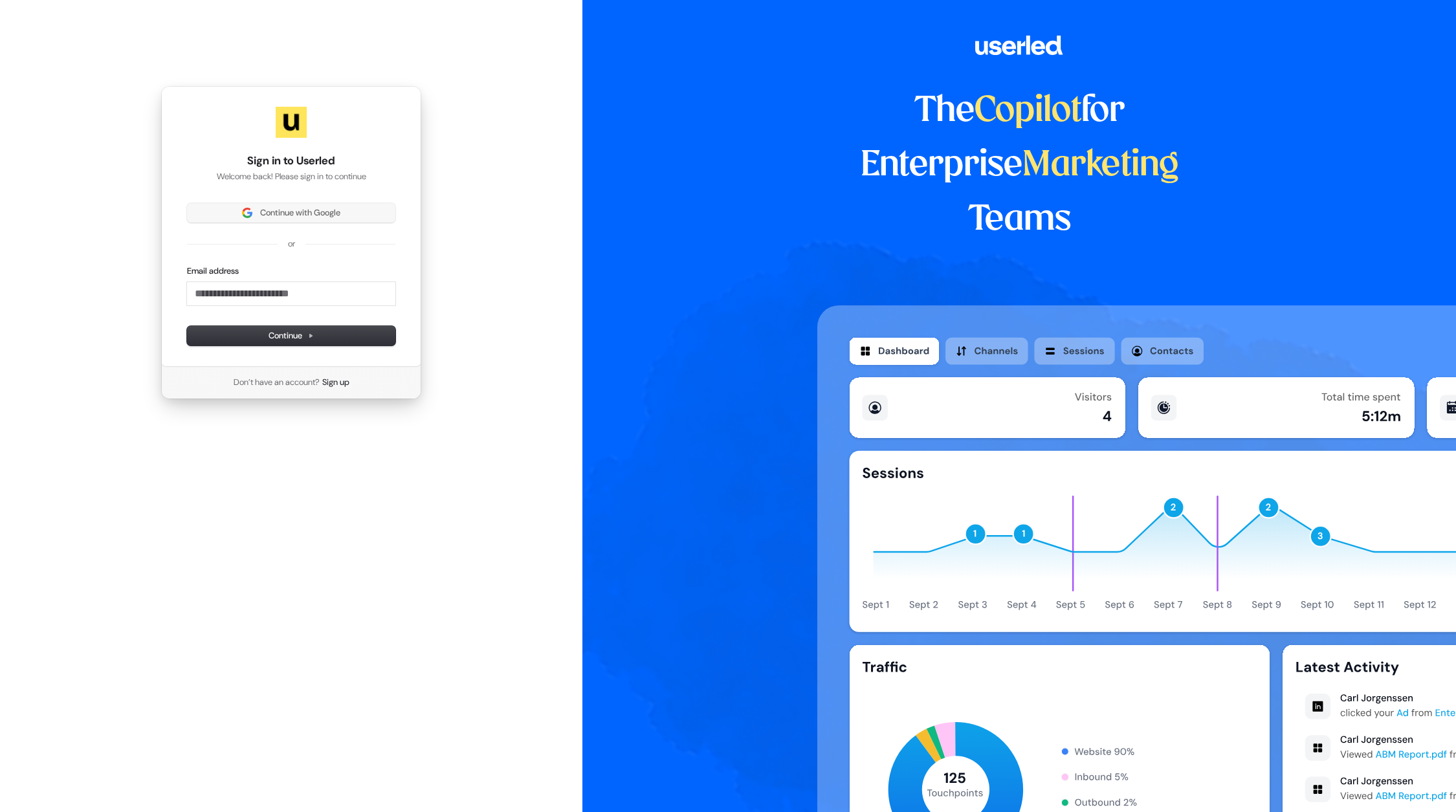  Describe the element at coordinates (291, 336) in the screenshot. I see `span: Continue` at that location.